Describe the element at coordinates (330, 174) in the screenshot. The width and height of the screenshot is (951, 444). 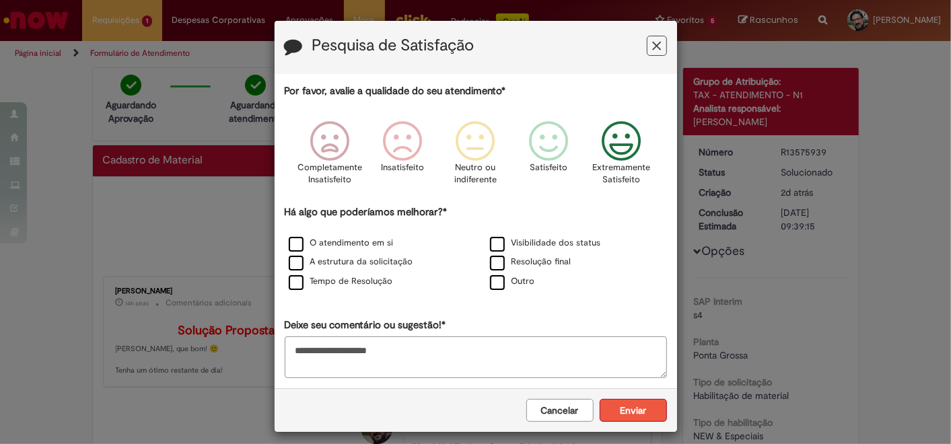
I see `p: Completamente Insatisfeito` at that location.